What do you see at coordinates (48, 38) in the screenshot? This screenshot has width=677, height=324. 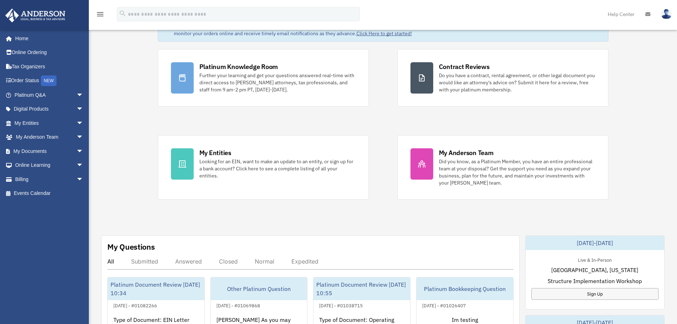 I see `a: Home` at bounding box center [48, 38].